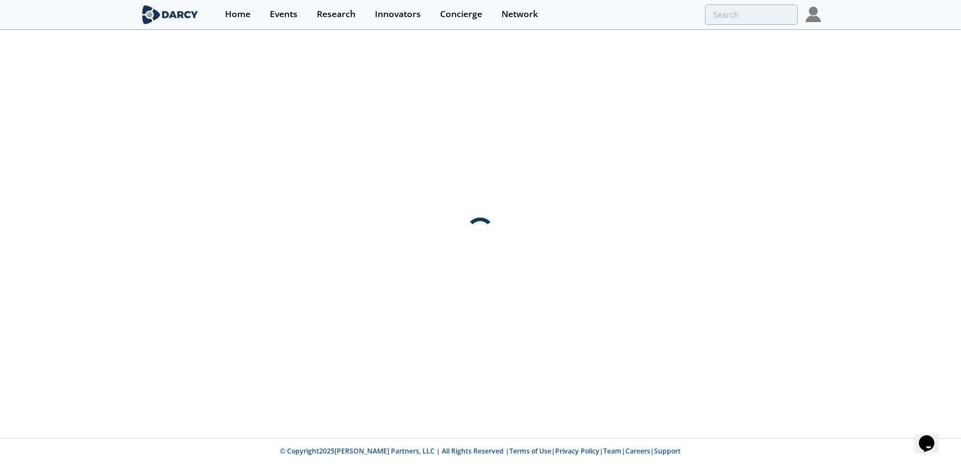 This screenshot has width=961, height=464. I want to click on div: Home, so click(238, 14).